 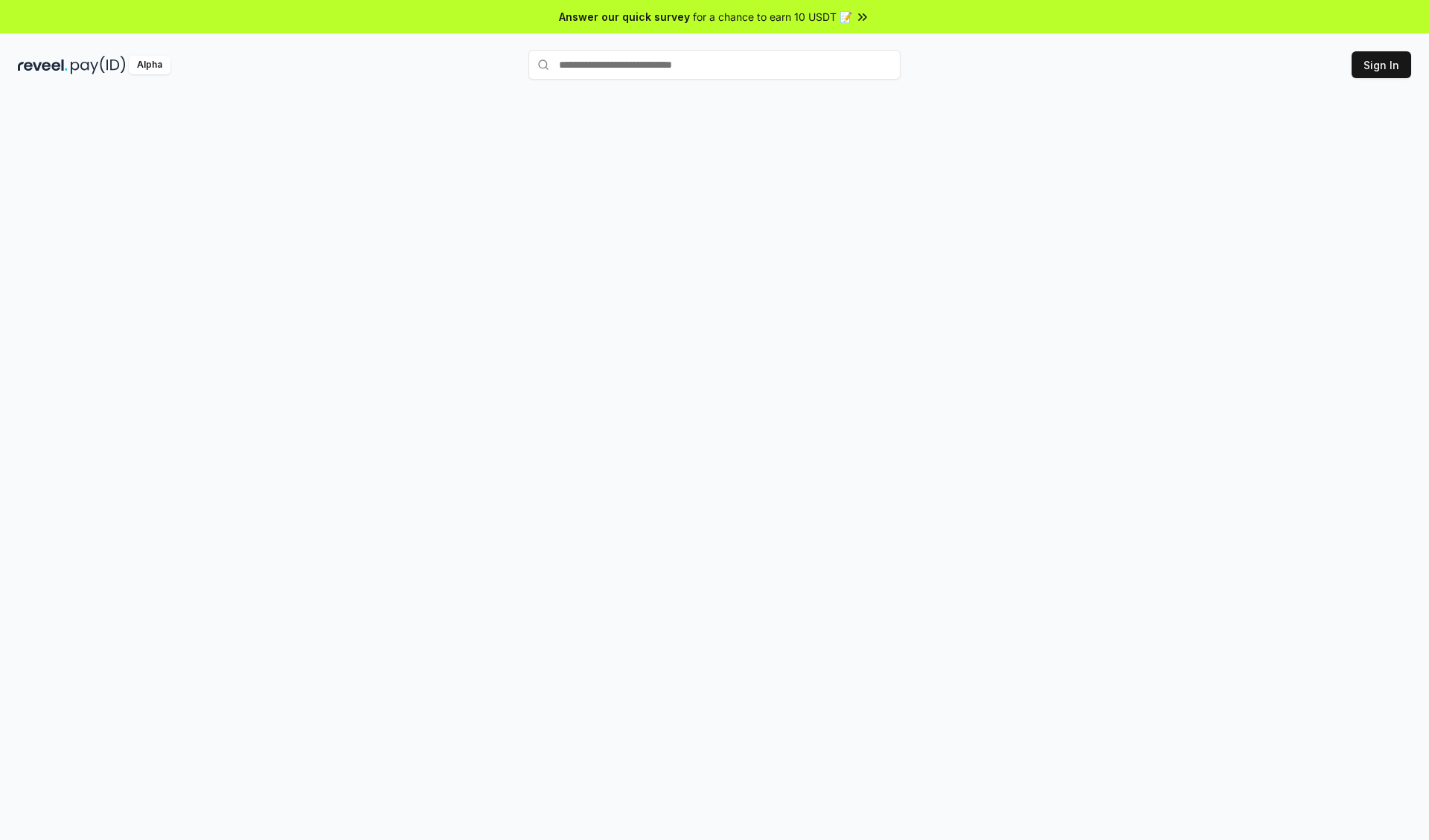 What do you see at coordinates (624, 17) in the screenshot?
I see `span: Answer our quick survey` at bounding box center [624, 17].